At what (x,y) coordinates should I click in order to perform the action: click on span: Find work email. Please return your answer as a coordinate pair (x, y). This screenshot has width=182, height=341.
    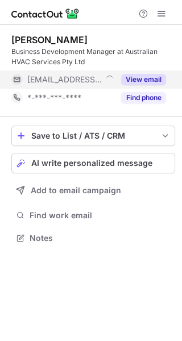
    Looking at the image, I should click on (100, 215).